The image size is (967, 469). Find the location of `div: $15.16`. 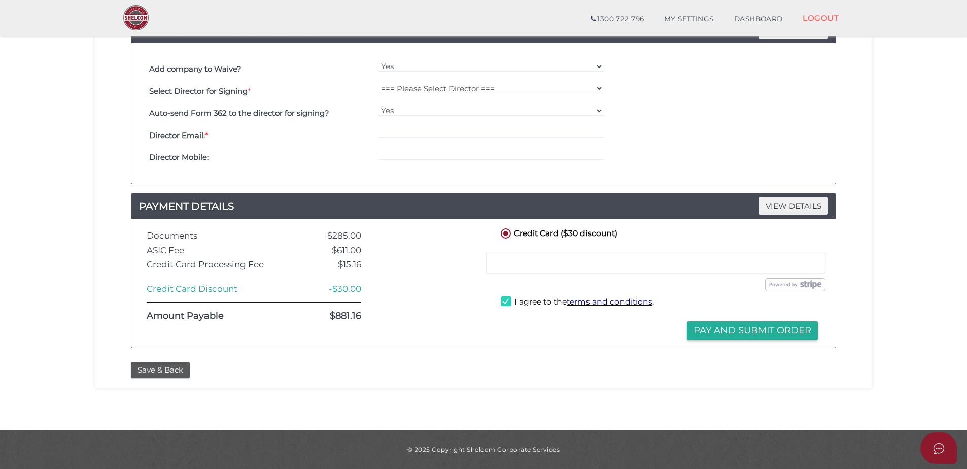

div: $15.16 is located at coordinates (328, 264).